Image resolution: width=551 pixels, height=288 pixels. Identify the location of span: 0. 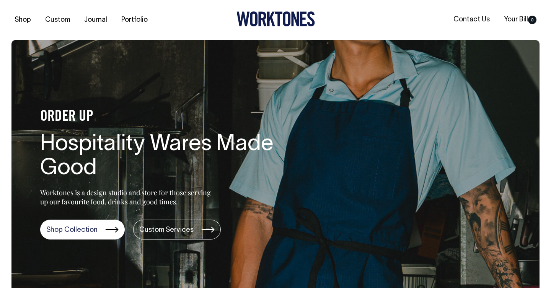
(532, 20).